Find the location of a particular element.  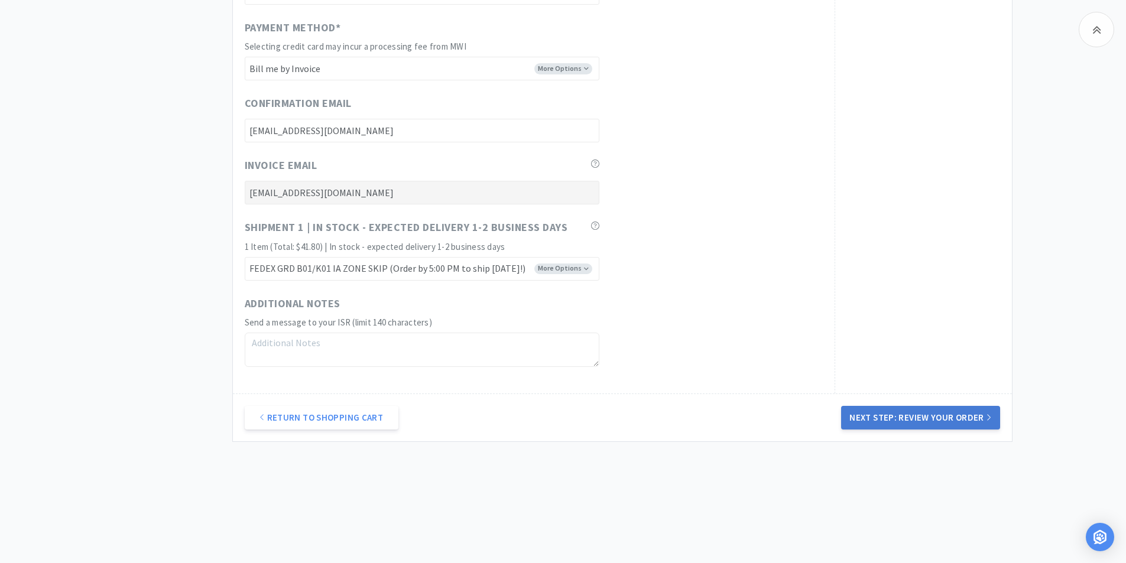

span: Payment Method * is located at coordinates (293, 28).